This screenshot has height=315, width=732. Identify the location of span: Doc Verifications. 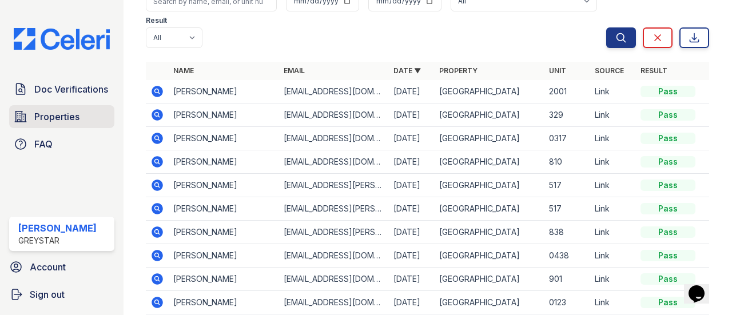
(71, 89).